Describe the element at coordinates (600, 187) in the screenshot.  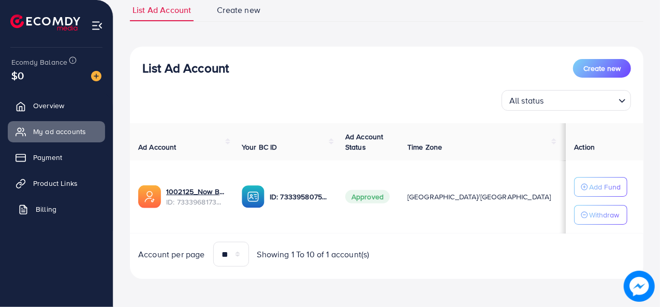
I see `button: Add Fund` at that location.